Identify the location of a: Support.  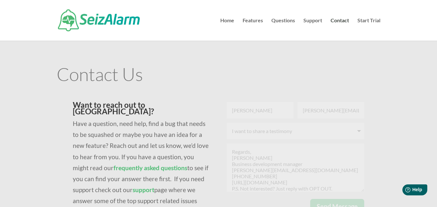
(313, 29).